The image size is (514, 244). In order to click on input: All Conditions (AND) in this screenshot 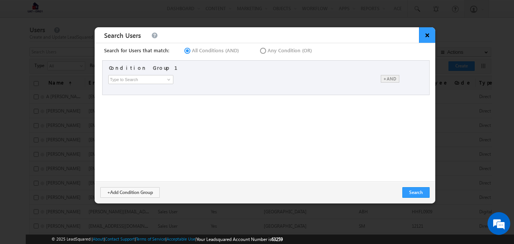, I will do `click(185, 49)`.